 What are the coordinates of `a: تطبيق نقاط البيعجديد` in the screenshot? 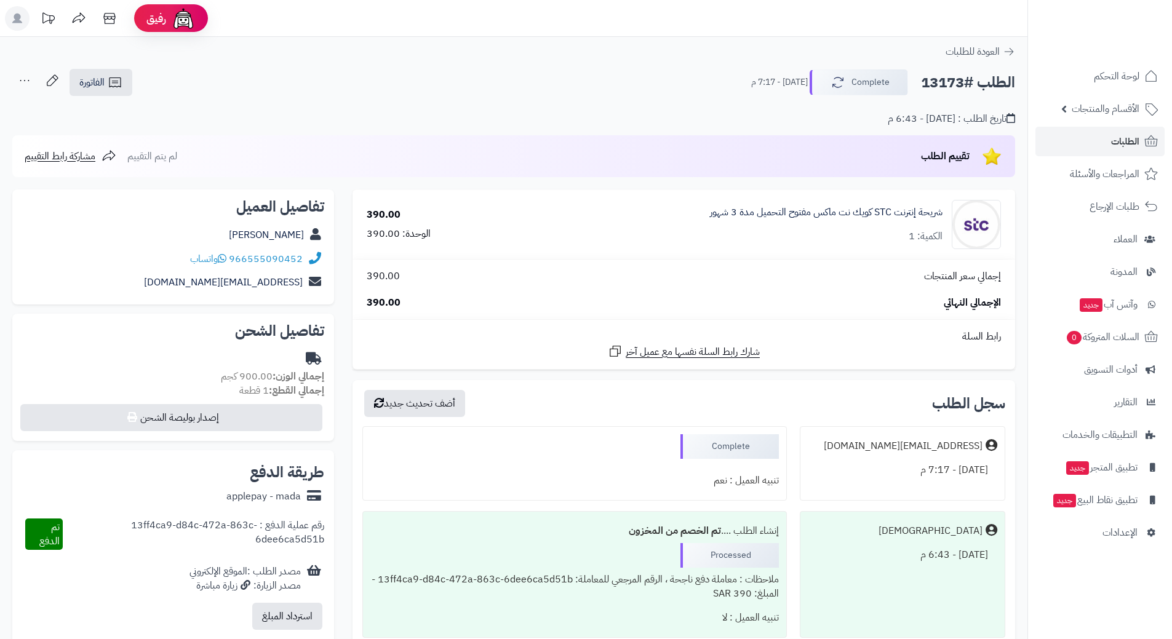 It's located at (1100, 500).